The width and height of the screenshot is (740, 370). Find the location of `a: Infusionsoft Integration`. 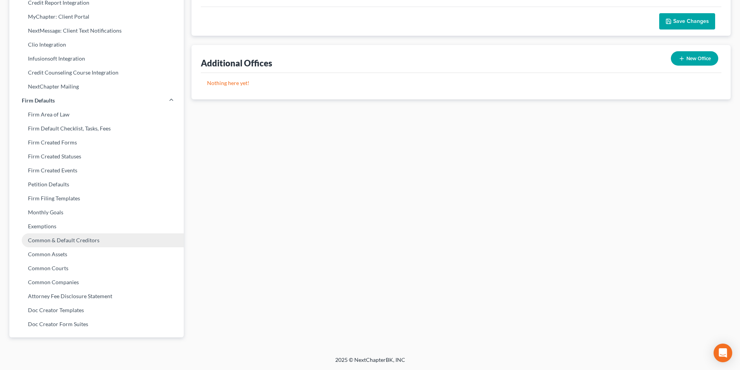

a: Infusionsoft Integration is located at coordinates (96, 59).